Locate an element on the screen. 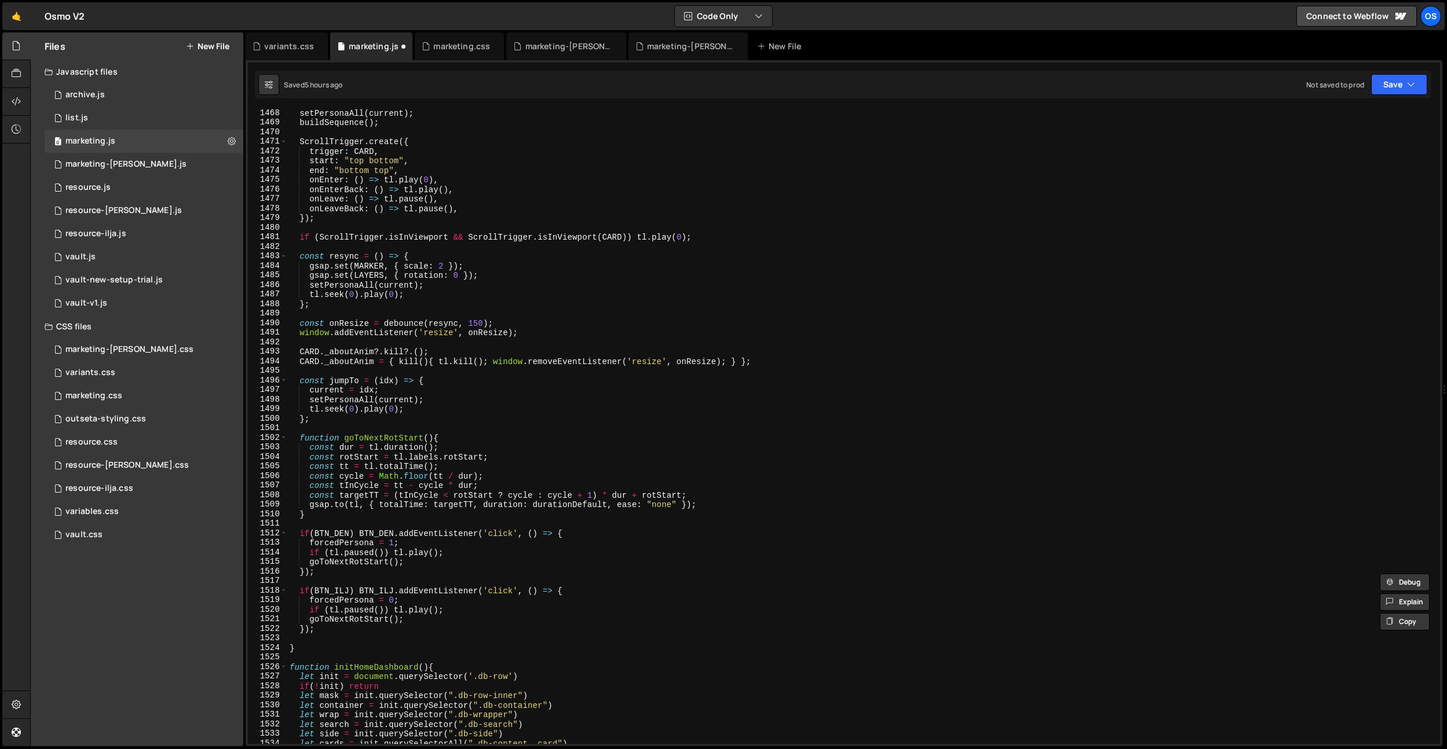 The height and width of the screenshot is (749, 1447). div: 1483 is located at coordinates (268, 256).